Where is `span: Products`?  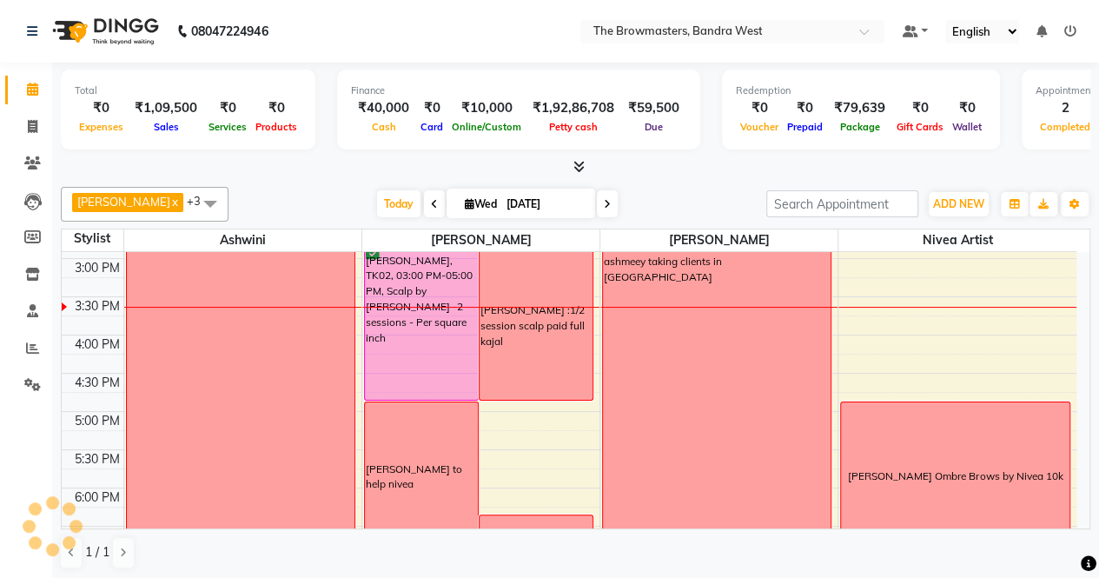
span: Products is located at coordinates (276, 127).